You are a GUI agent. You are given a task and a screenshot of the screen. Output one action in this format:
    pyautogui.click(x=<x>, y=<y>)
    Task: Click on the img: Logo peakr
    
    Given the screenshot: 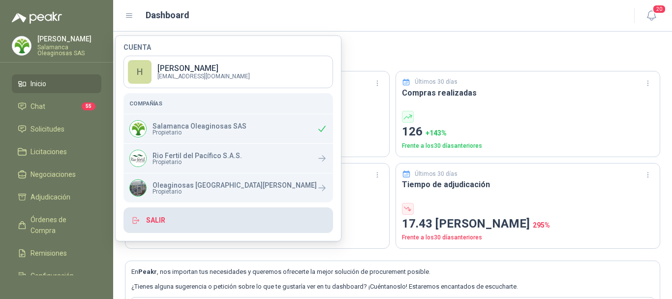 What is the action you would take?
    pyautogui.click(x=37, y=18)
    